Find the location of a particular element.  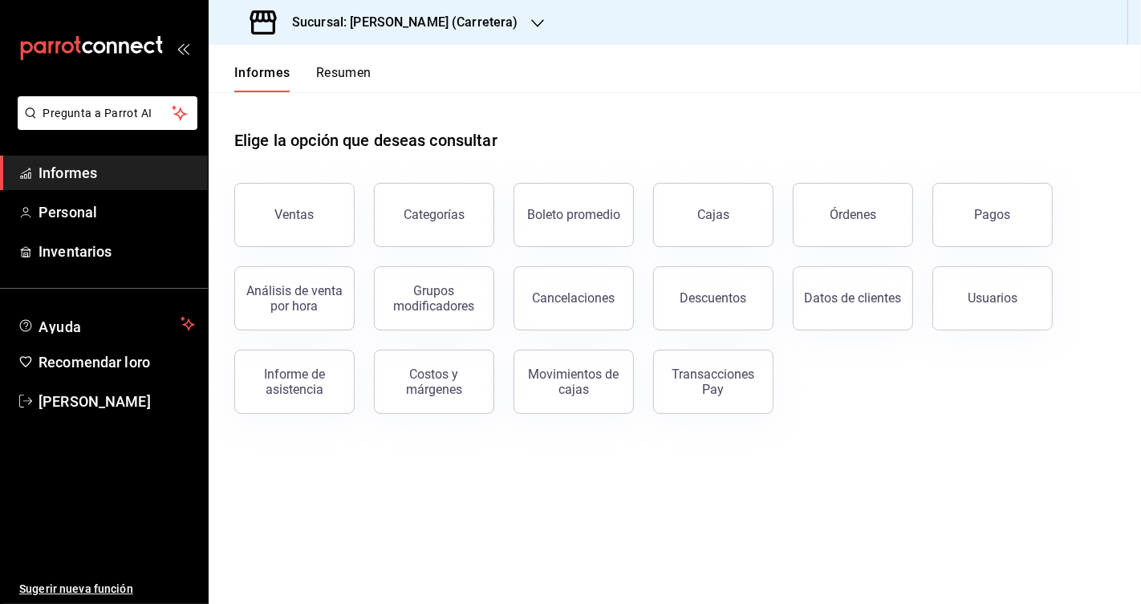

font: Usuarios is located at coordinates (992, 298).